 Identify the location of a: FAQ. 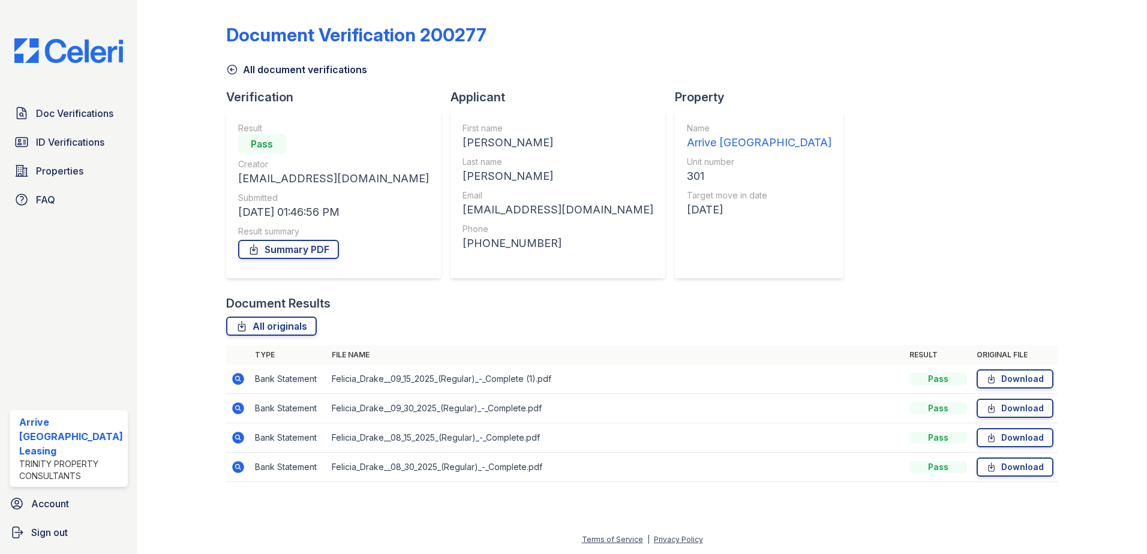
(68, 200).